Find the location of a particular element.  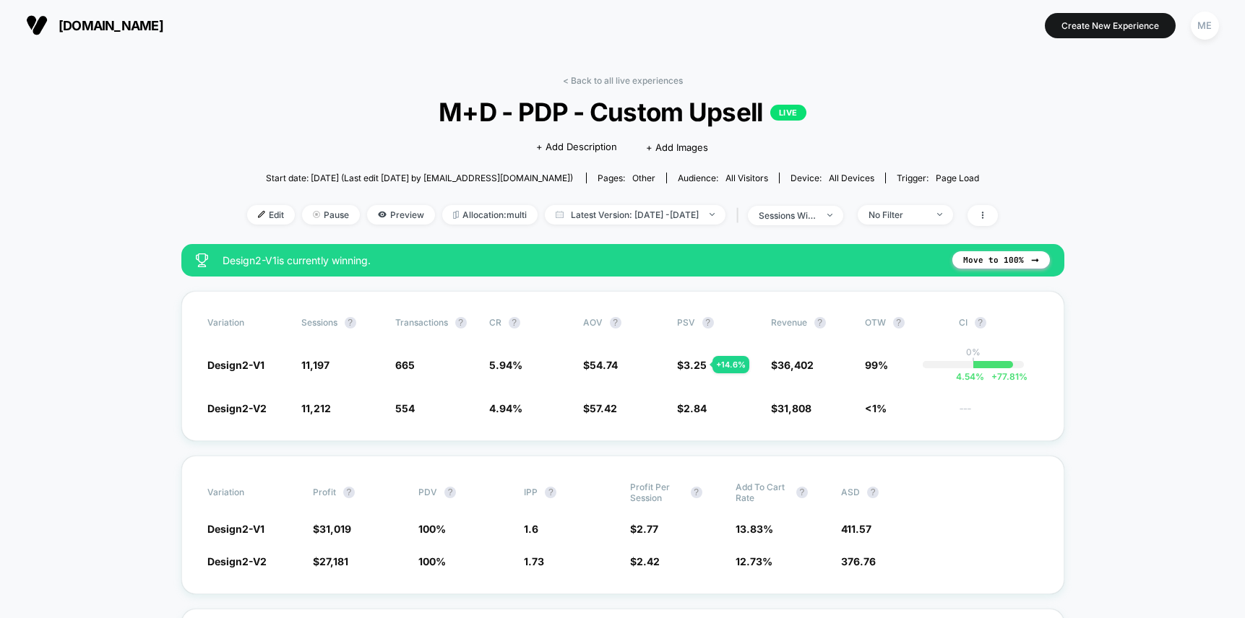

img: calendar is located at coordinates (559, 215).